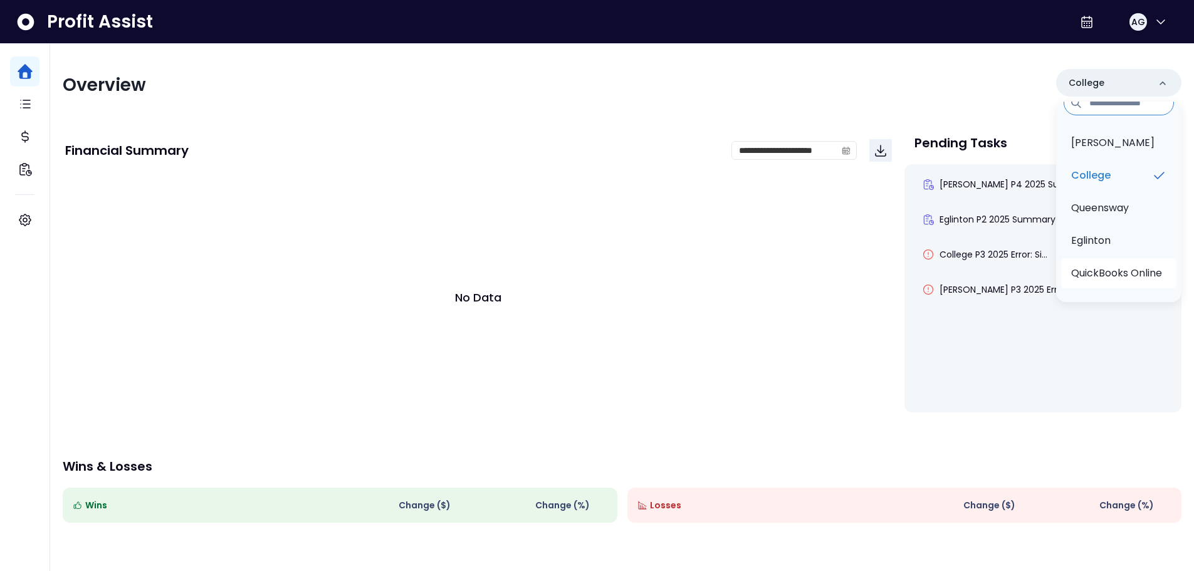 This screenshot has width=1194, height=571. Describe the element at coordinates (880, 150) in the screenshot. I see `button: Download` at that location.